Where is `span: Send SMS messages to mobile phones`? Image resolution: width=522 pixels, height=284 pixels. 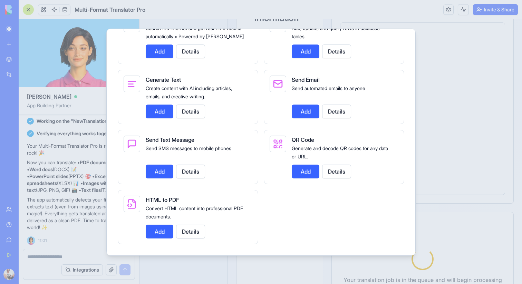
span: Send SMS messages to mobile phones is located at coordinates (188, 148).